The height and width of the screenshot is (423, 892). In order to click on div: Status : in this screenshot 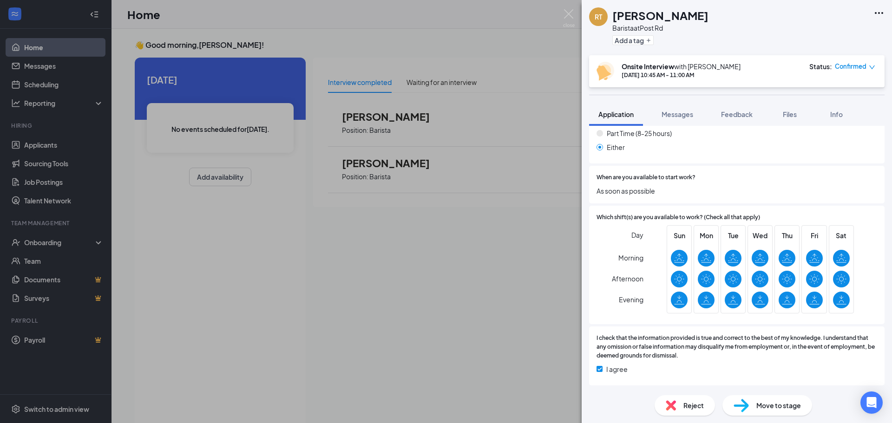, I will do `click(820, 66)`.